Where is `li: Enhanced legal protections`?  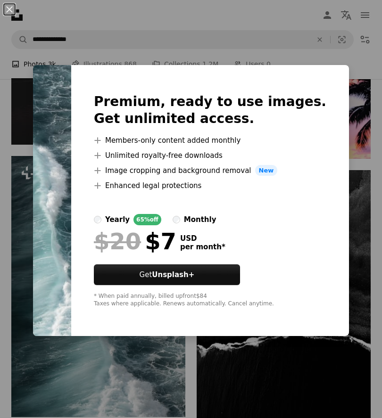 li: Enhanced legal protections is located at coordinates (210, 186).